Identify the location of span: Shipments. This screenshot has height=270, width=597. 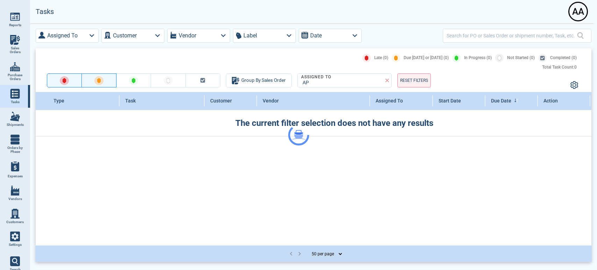
(15, 125).